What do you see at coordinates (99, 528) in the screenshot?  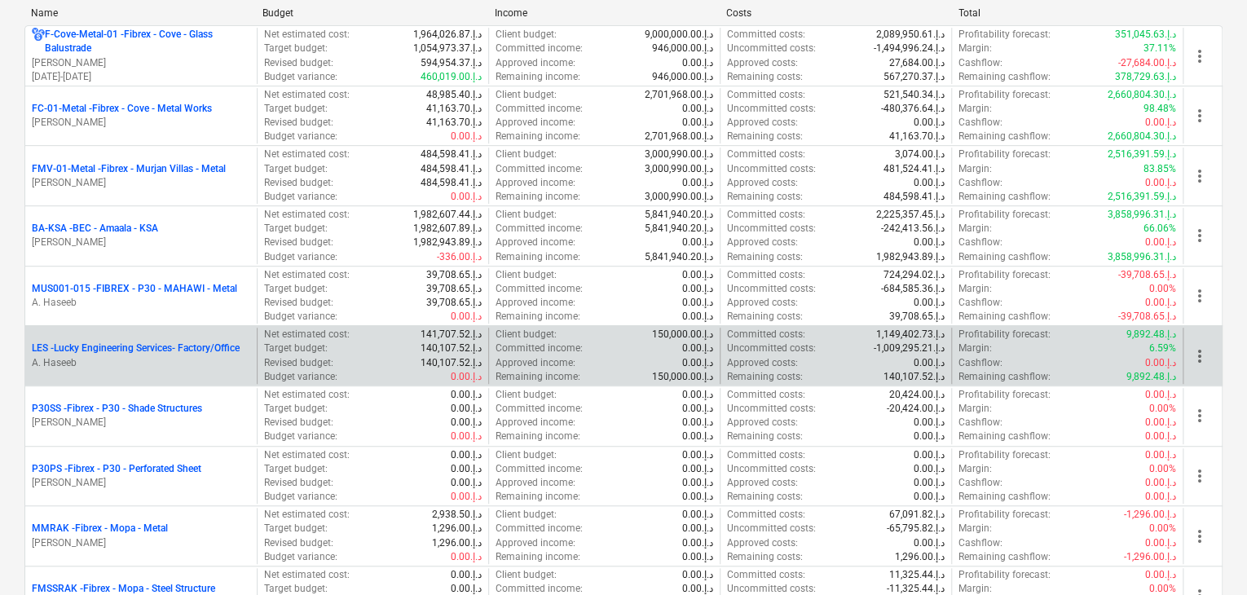 I see `p: MMRAK - Fibrex - Mopa - Metal` at bounding box center [99, 528].